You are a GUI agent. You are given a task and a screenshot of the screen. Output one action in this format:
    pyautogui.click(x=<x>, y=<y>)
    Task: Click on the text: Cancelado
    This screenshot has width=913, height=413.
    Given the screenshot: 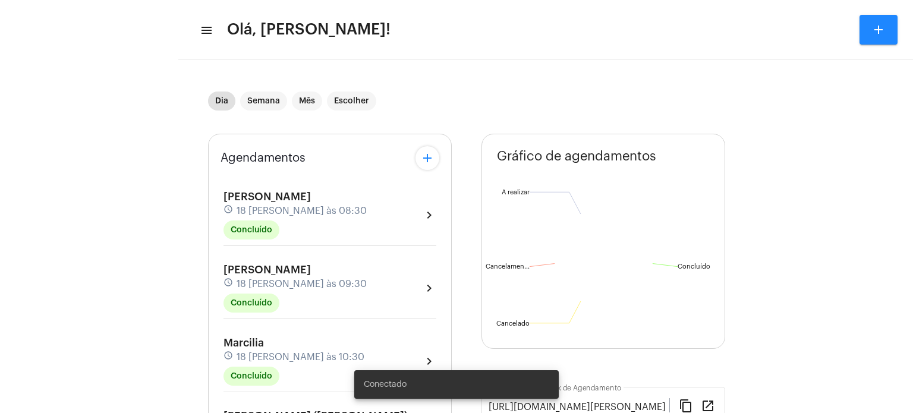 What is the action you would take?
    pyautogui.click(x=513, y=323)
    